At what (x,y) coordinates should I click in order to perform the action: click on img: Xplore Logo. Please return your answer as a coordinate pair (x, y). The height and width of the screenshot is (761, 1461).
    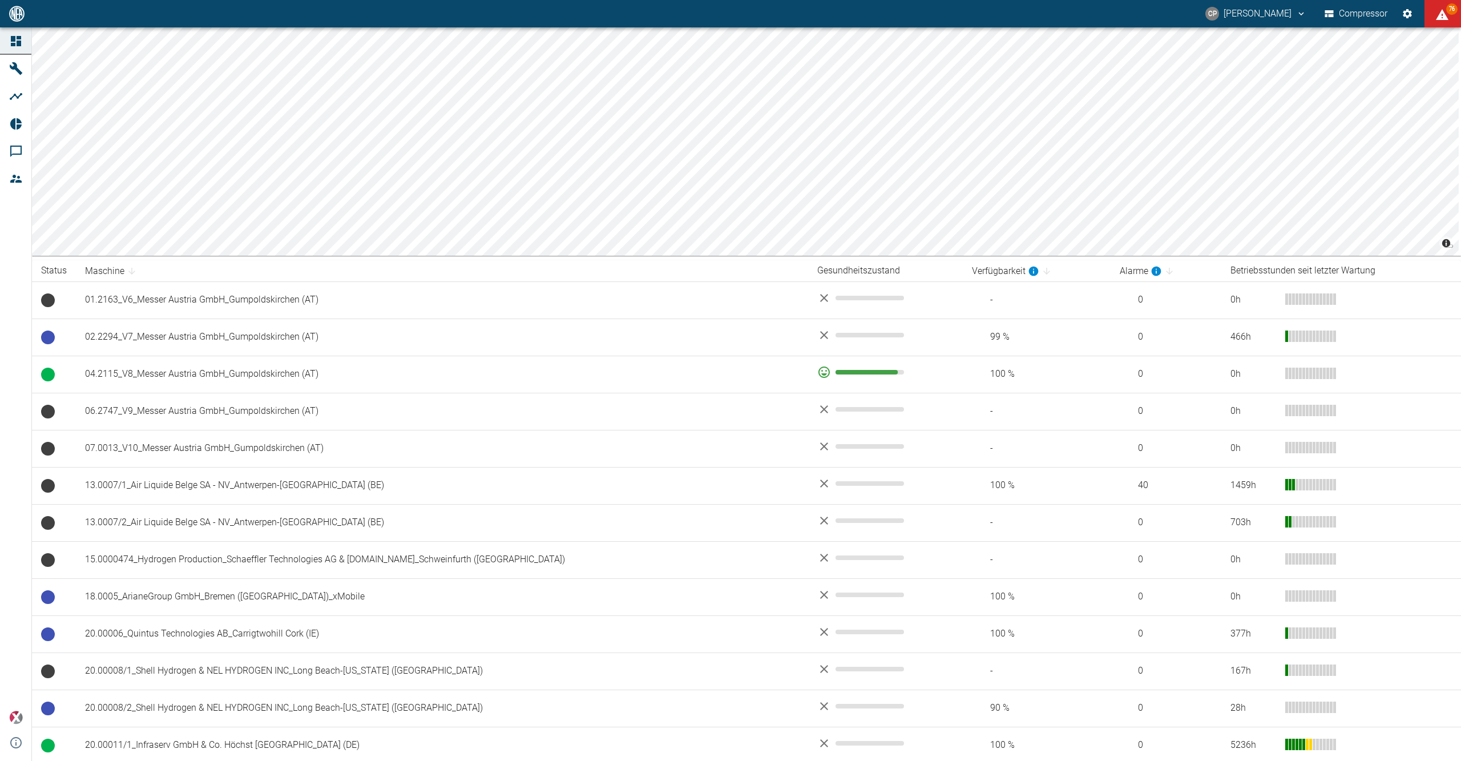
    Looking at the image, I should click on (16, 717).